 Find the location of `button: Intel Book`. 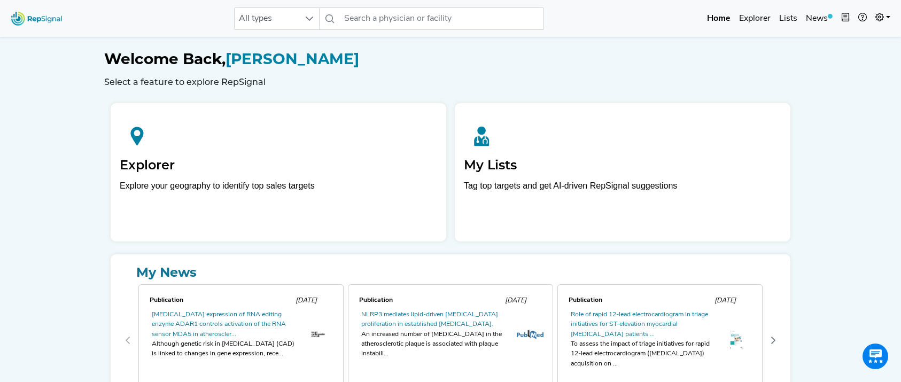

button: Intel Book is located at coordinates (846, 19).